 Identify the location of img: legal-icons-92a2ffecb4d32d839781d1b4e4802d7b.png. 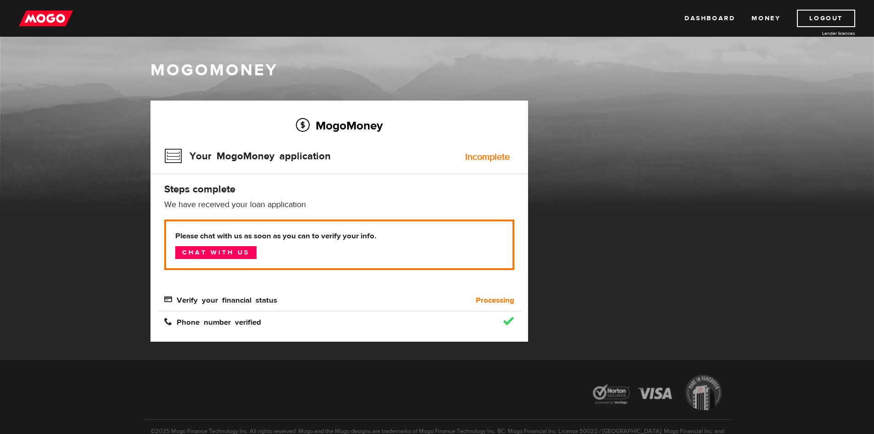
(658, 393).